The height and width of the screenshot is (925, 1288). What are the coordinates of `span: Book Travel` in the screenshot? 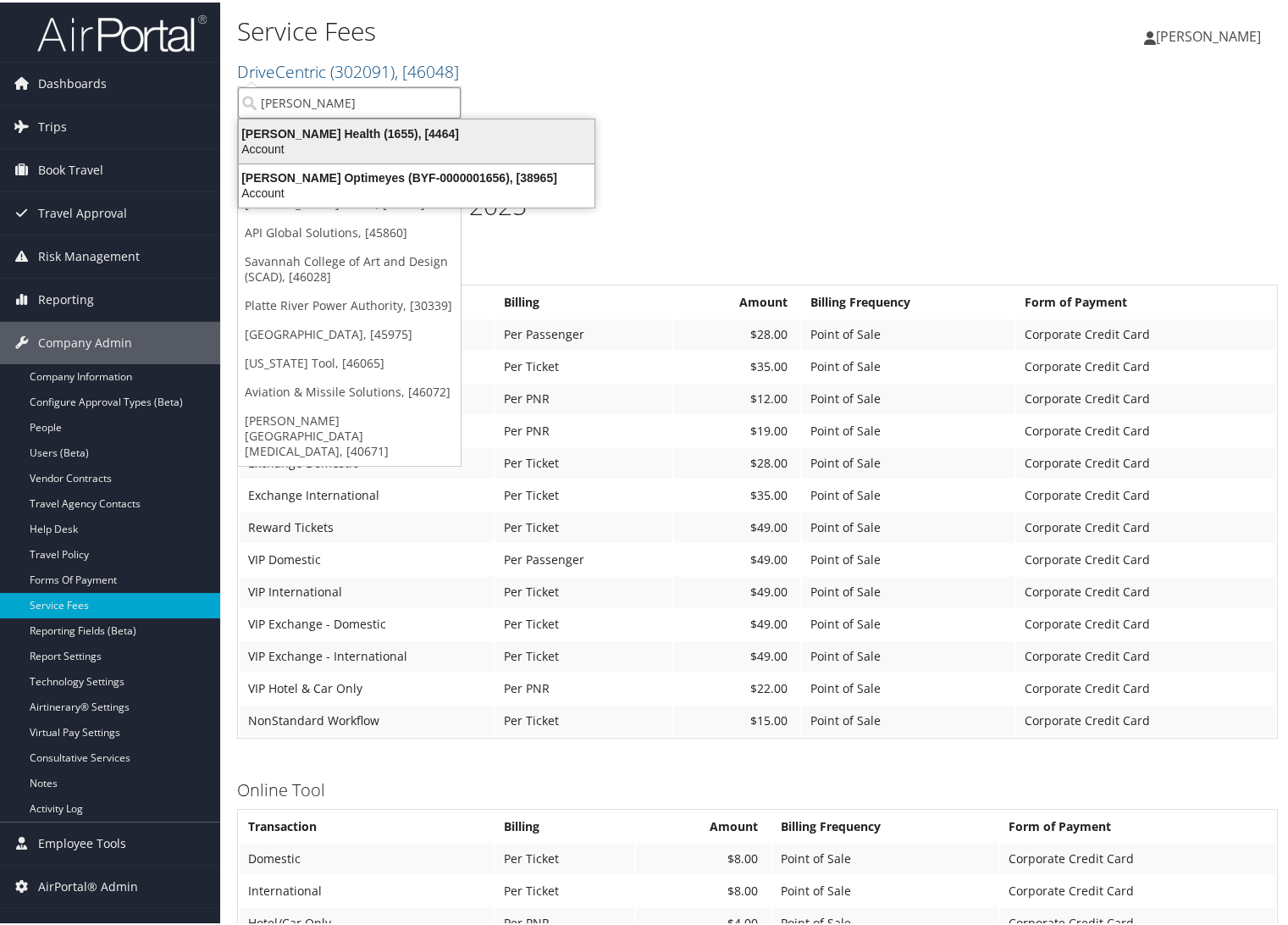 It's located at (70, 168).